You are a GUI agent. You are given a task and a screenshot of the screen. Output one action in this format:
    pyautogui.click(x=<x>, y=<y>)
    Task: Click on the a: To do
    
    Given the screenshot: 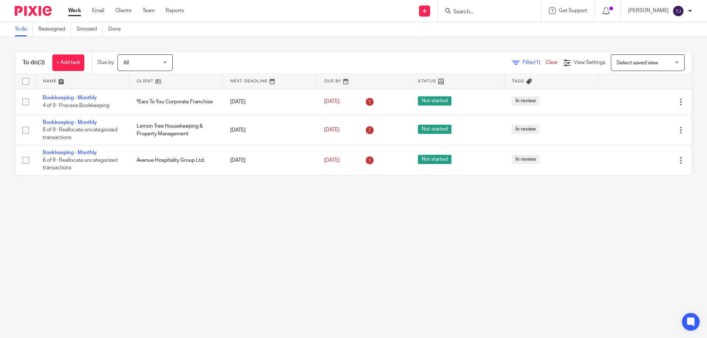 What is the action you would take?
    pyautogui.click(x=24, y=29)
    